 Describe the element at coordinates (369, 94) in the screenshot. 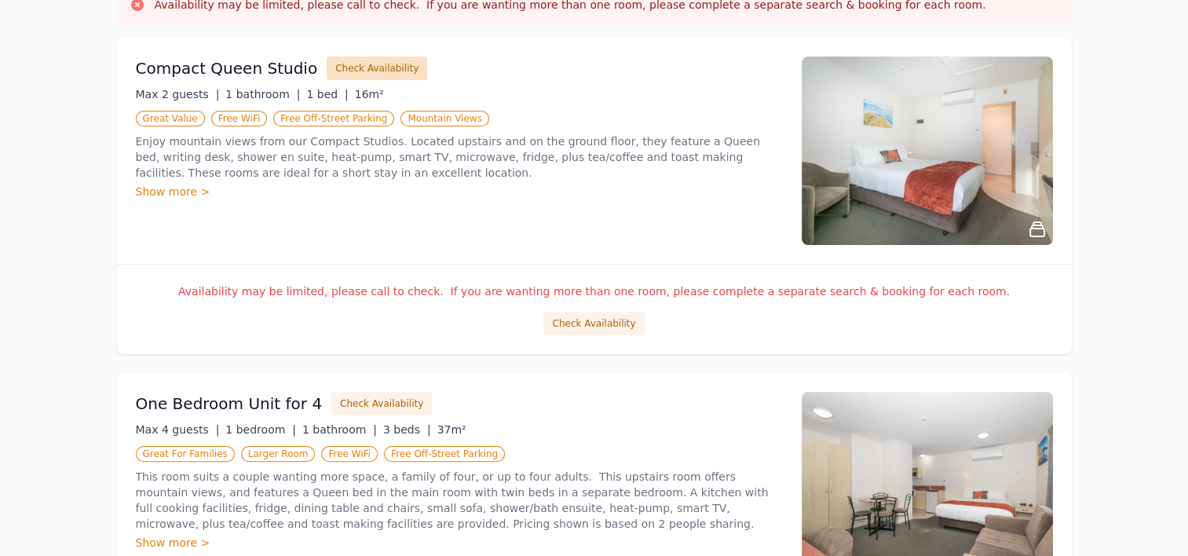

I see `span: 16m²` at that location.